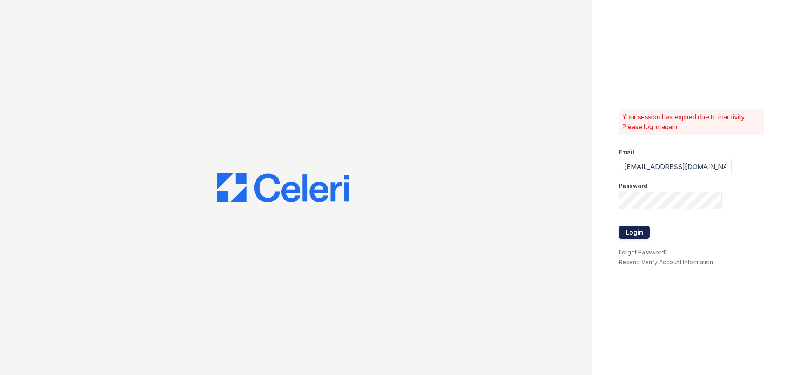  What do you see at coordinates (633, 186) in the screenshot?
I see `label: Password` at bounding box center [633, 186].